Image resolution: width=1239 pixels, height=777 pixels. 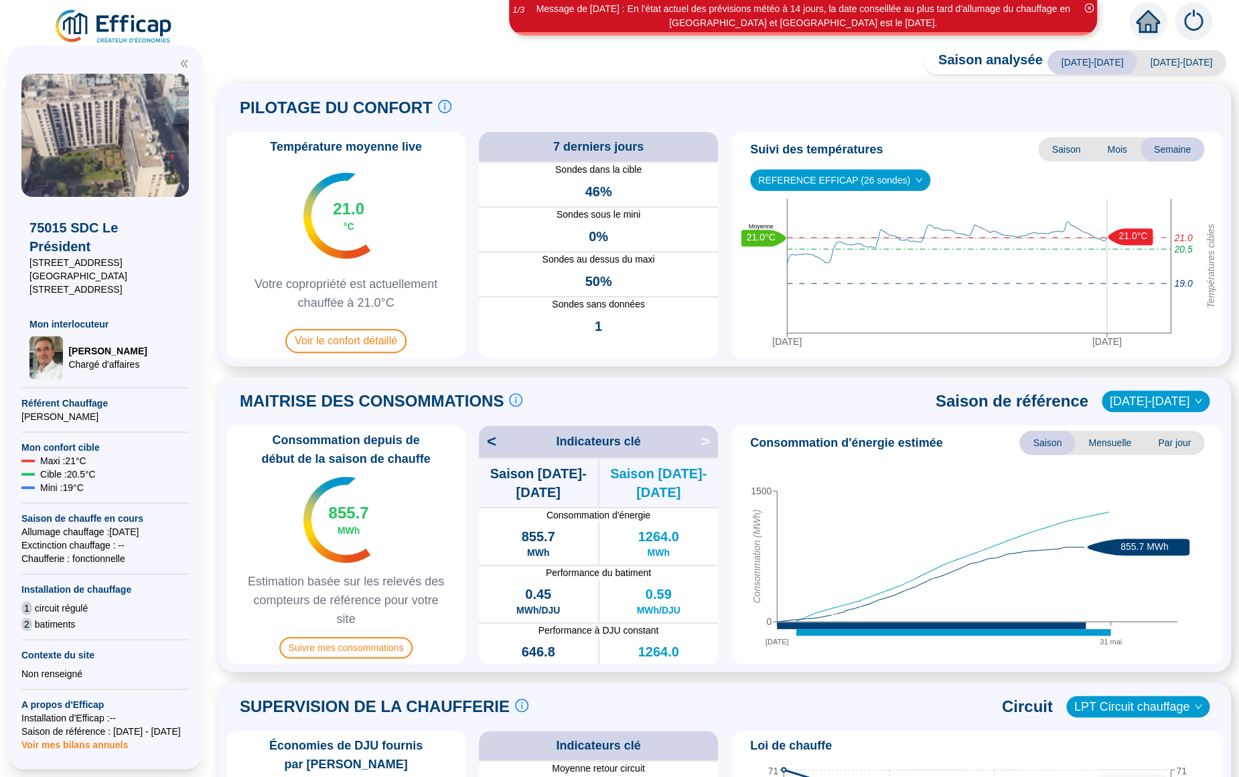 I want to click on span: 21.0, so click(x=348, y=209).